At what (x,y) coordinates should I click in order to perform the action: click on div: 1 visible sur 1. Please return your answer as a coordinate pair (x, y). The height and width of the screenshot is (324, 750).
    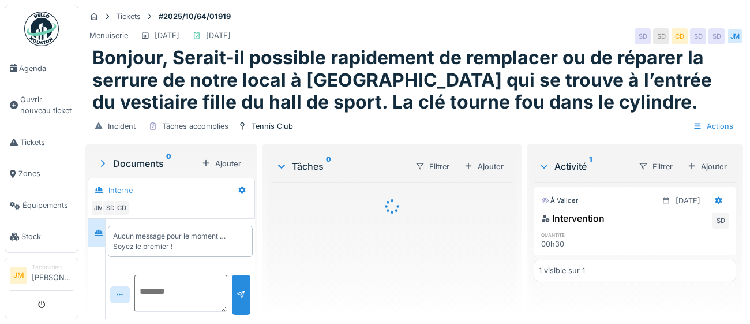
    Looking at the image, I should click on (562, 270).